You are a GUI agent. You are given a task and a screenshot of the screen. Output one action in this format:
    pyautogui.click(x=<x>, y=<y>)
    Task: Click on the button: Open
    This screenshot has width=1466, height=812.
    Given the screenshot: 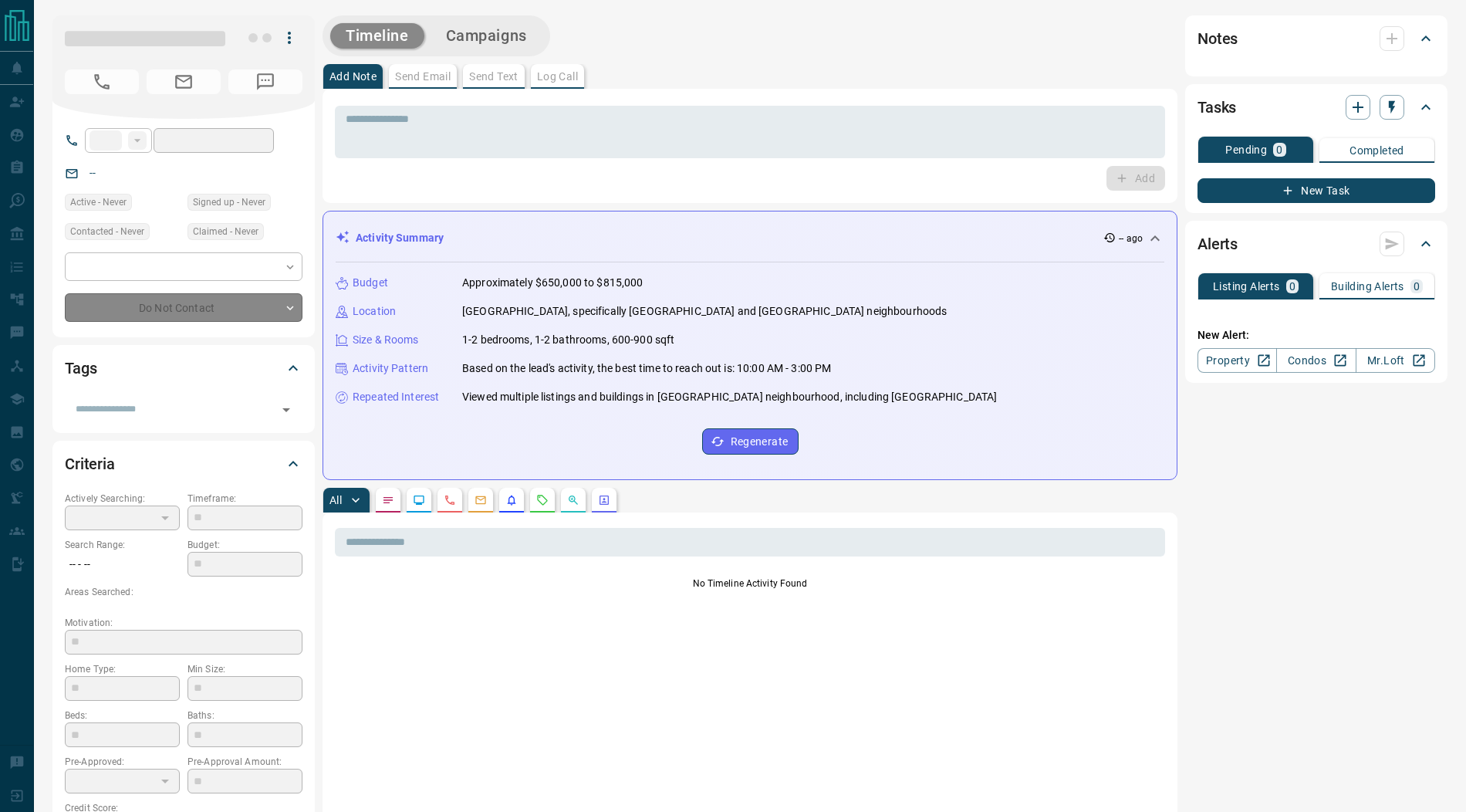 What is the action you would take?
    pyautogui.click(x=286, y=409)
    